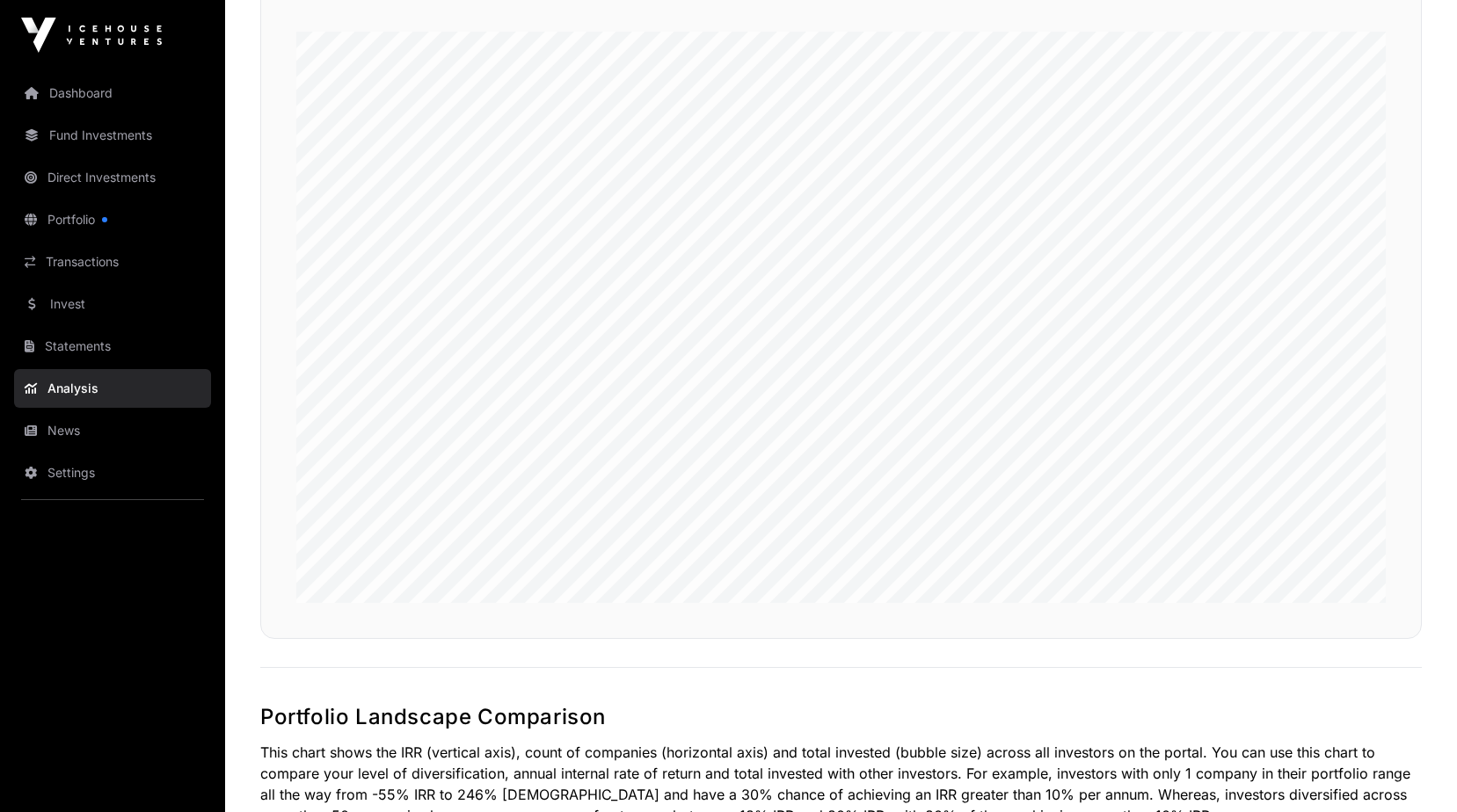 This screenshot has width=1457, height=812. Describe the element at coordinates (113, 178) in the screenshot. I see `a: Direct Investments` at that location.